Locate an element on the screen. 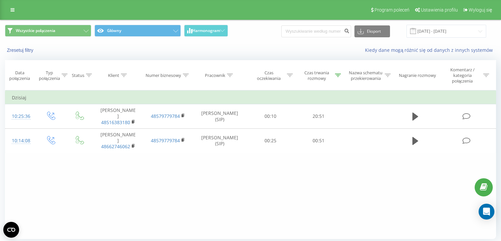 This screenshot has height=241, width=501. div: Nagranie rozmowy is located at coordinates (418, 75).